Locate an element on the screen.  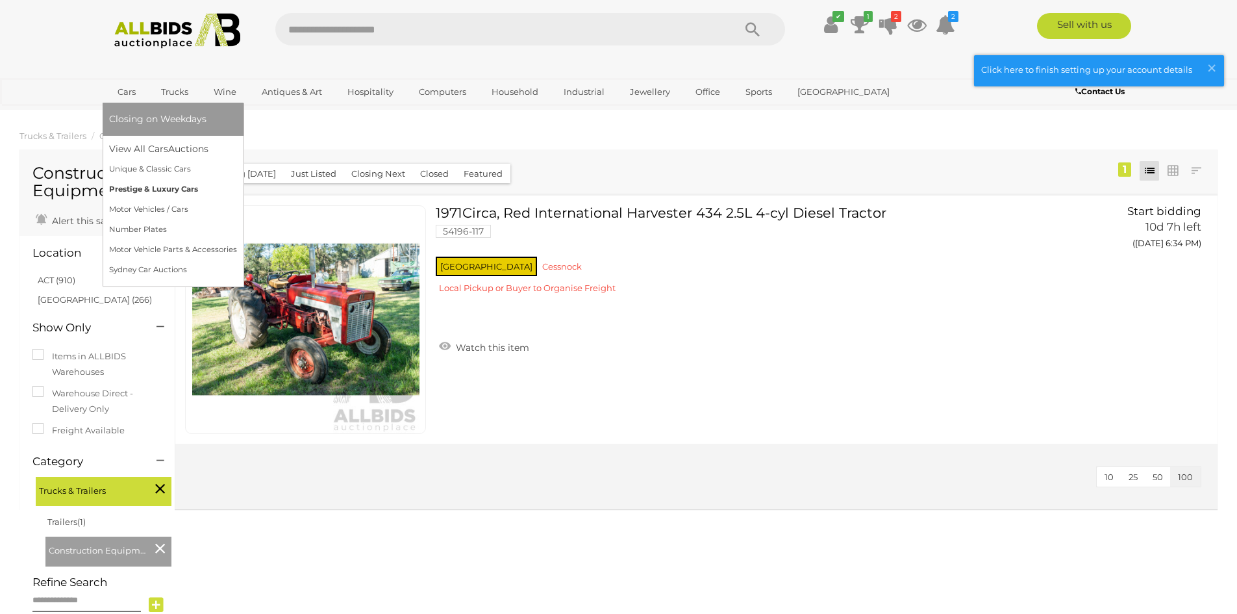
button: 25 is located at coordinates (1133, 477).